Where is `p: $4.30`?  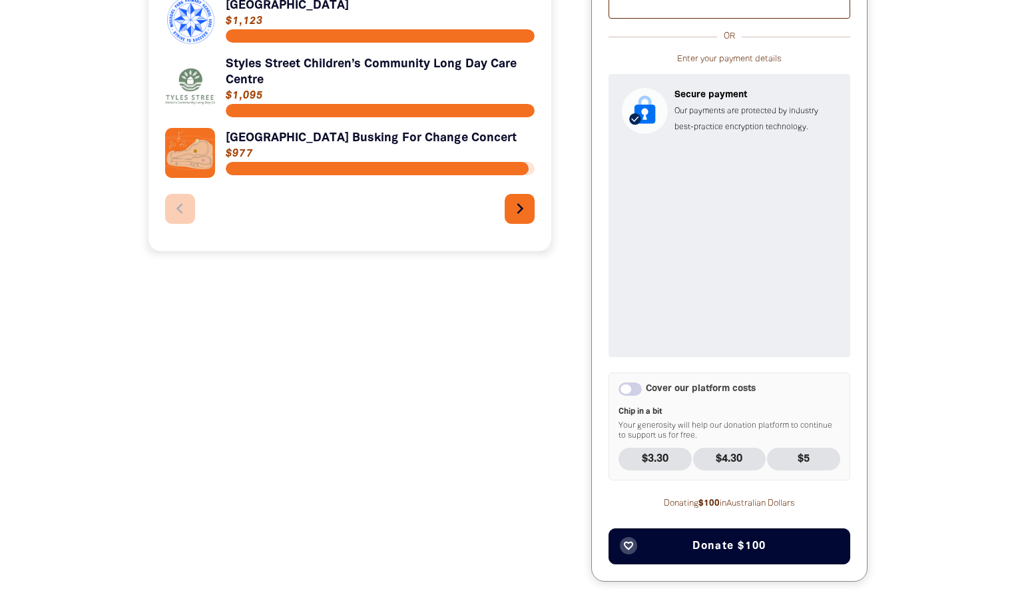
p: $4.30 is located at coordinates (730, 459).